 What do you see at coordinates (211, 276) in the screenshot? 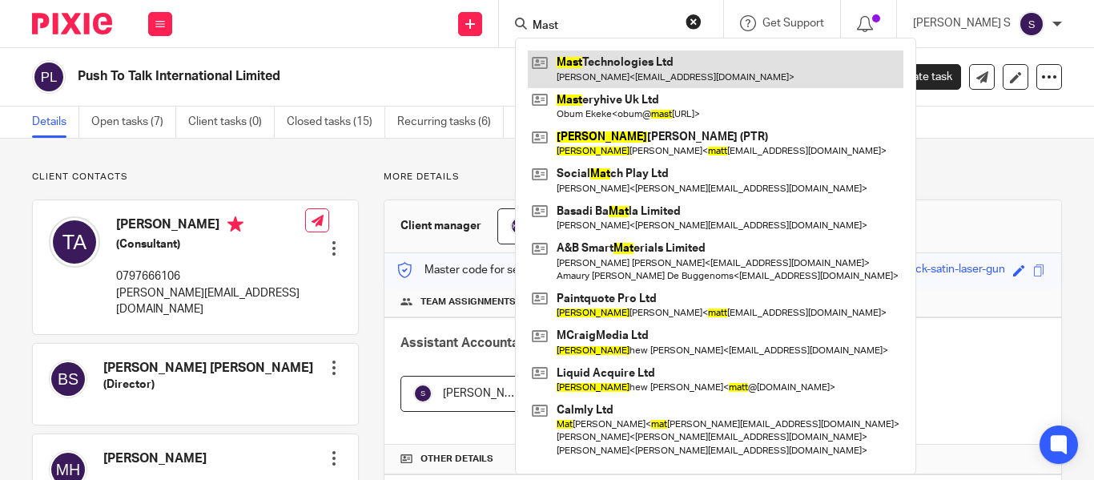
I see `p: 0797666106` at bounding box center [211, 276].